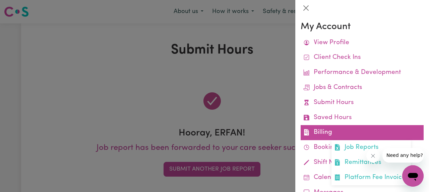  Describe the element at coordinates (362, 178) in the screenshot. I see `a: Calendar` at that location.